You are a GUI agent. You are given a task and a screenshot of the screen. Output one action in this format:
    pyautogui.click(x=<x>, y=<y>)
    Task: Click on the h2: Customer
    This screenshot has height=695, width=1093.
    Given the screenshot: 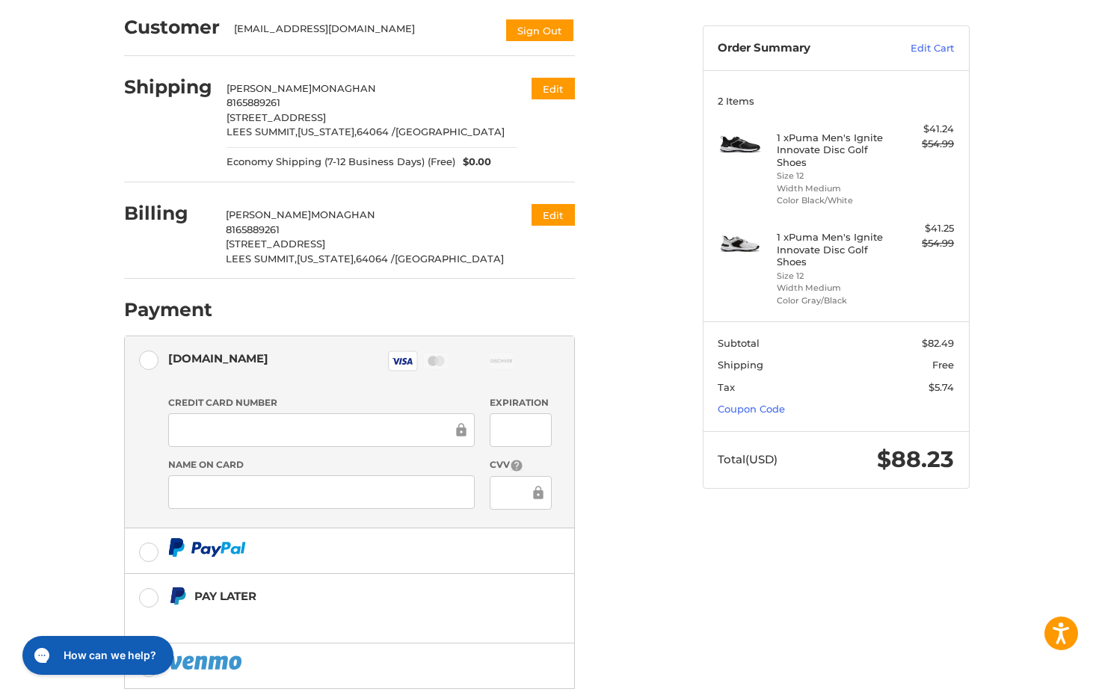 What is the action you would take?
    pyautogui.click(x=172, y=27)
    